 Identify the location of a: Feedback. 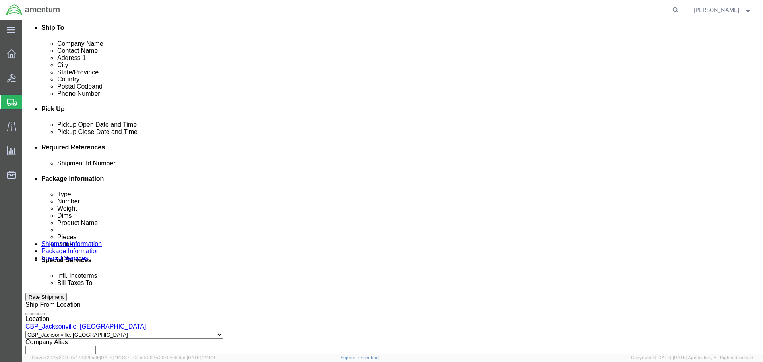
(371, 358).